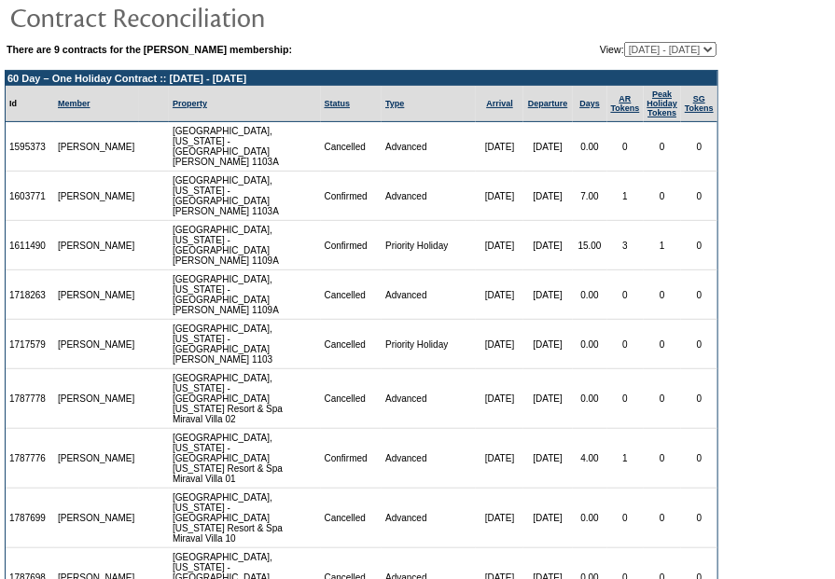 This screenshot has width=835, height=579. I want to click on td: Id, so click(30, 104).